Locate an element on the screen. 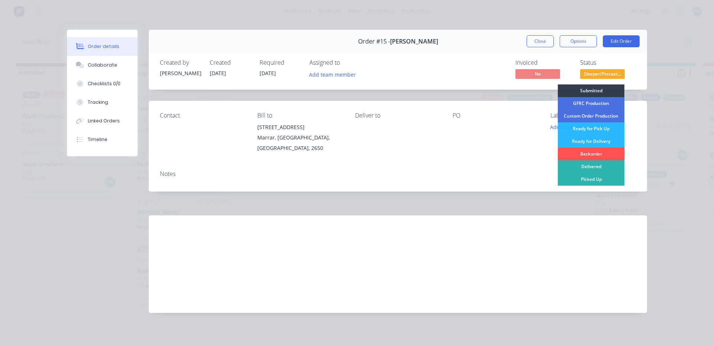 The image size is (714, 346). div: Checklists 0/0 is located at coordinates (104, 84).